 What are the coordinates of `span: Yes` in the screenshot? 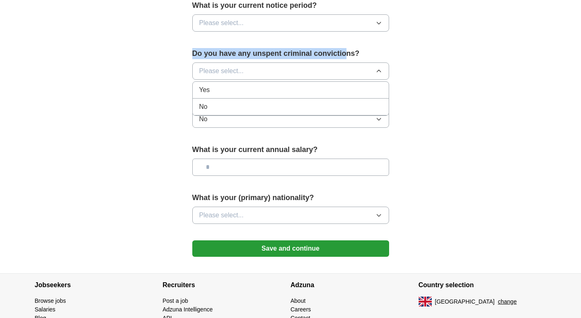 It's located at (205, 90).